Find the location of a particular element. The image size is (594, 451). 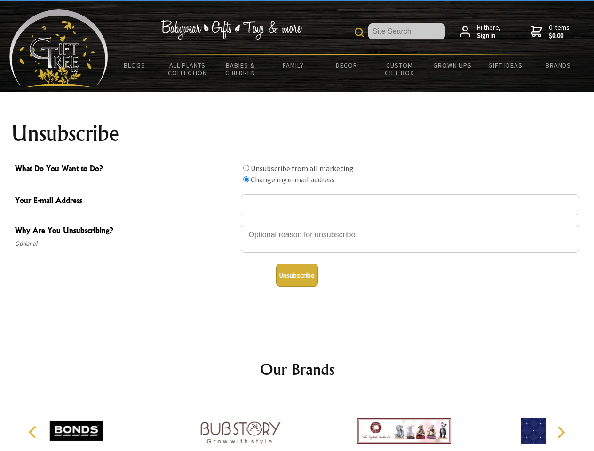

strong: Sign in is located at coordinates (488, 36).